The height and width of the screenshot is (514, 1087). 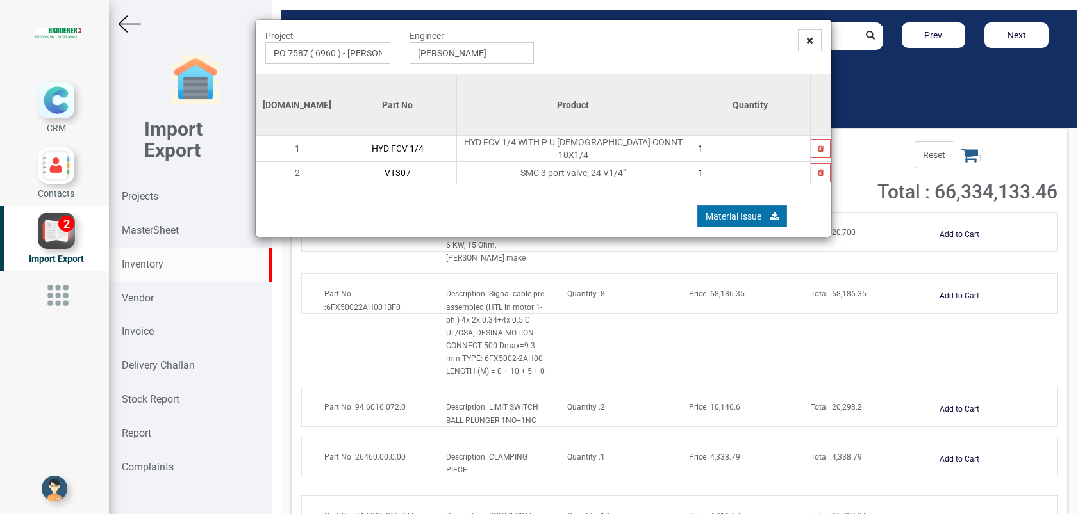 I want to click on td: 1, so click(x=297, y=149).